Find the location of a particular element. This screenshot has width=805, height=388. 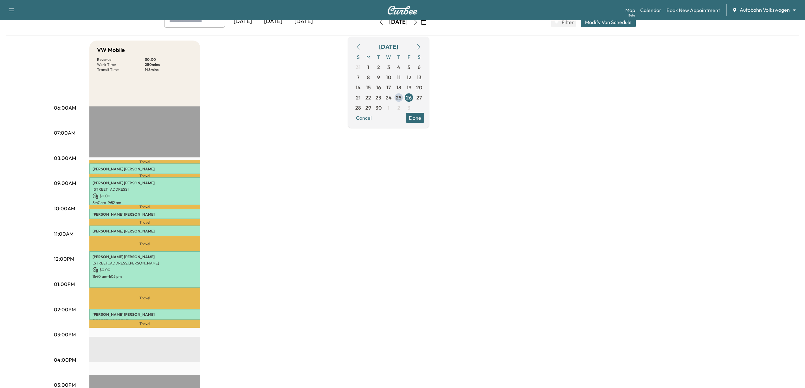

span: 19 is located at coordinates (409, 88).